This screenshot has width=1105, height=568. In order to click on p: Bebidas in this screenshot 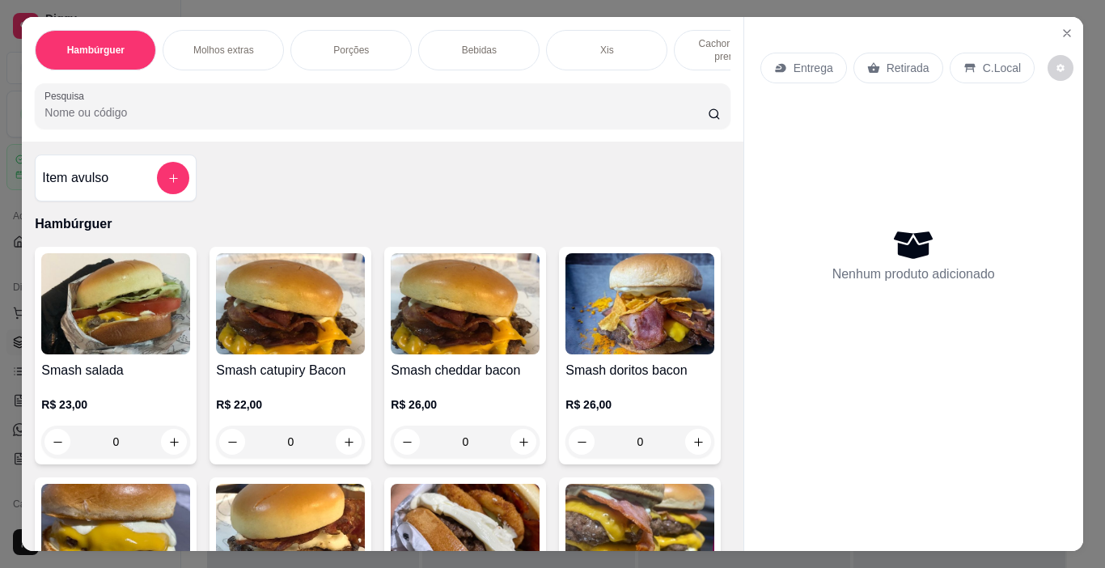, I will do `click(479, 50)`.